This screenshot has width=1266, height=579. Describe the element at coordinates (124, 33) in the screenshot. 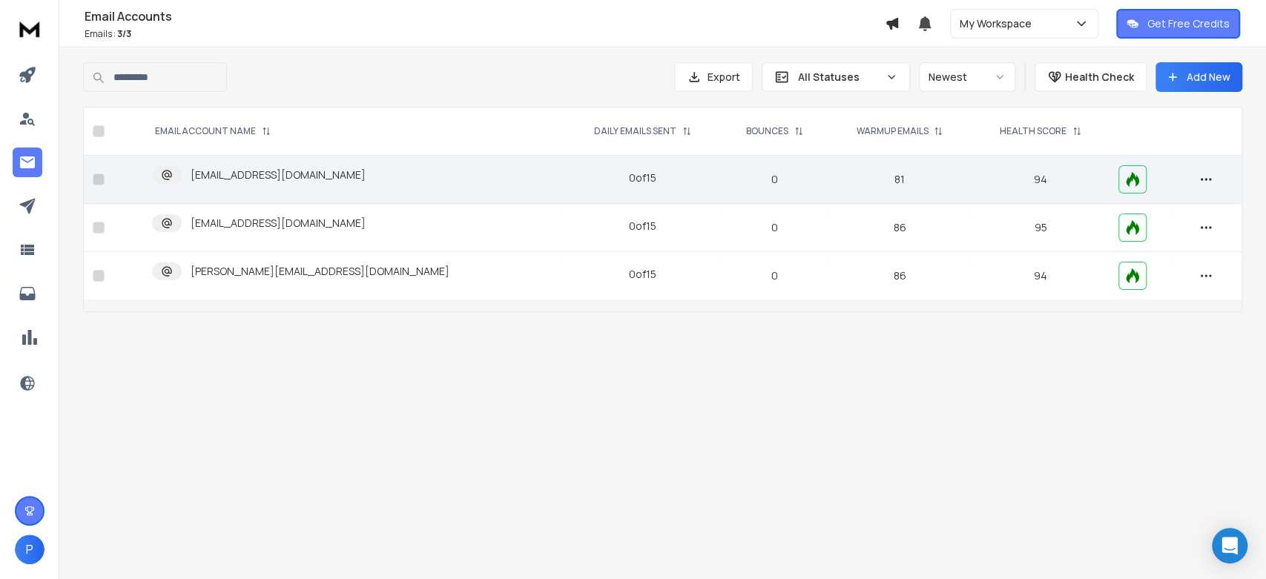

I see `span: 3 / 3` at that location.